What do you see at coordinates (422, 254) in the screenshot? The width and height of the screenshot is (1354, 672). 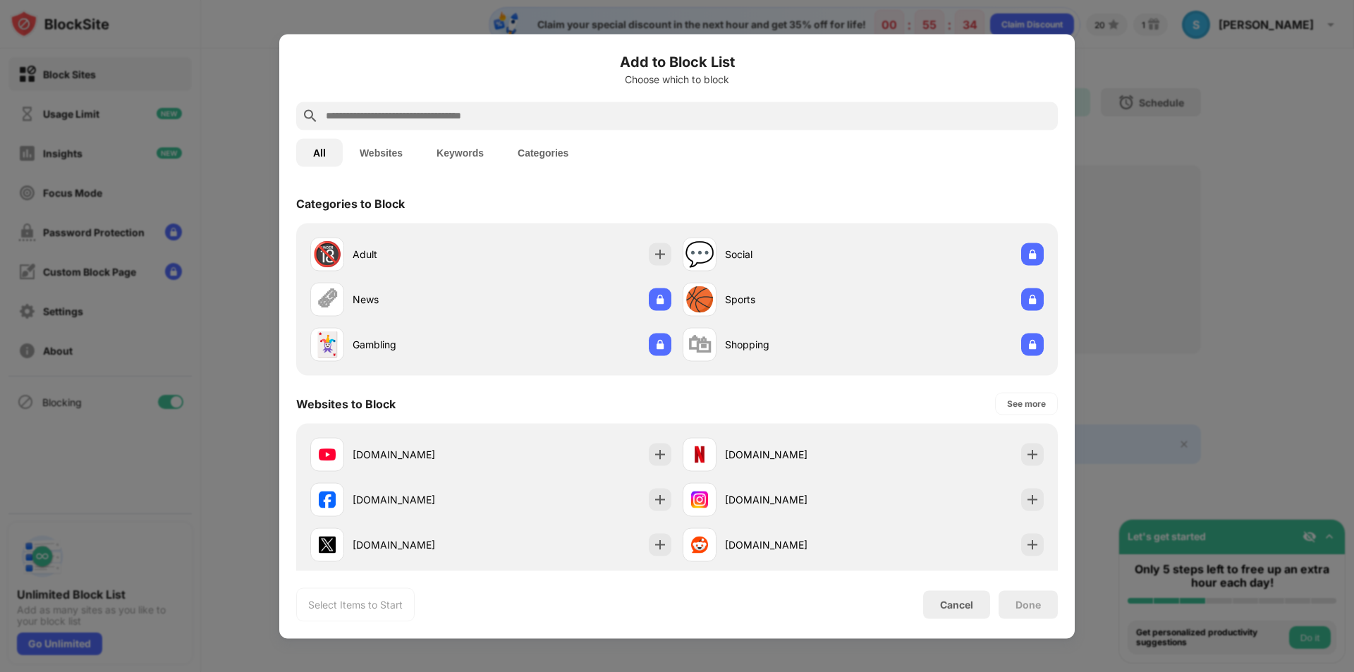 I see `div: Adult` at bounding box center [422, 254].